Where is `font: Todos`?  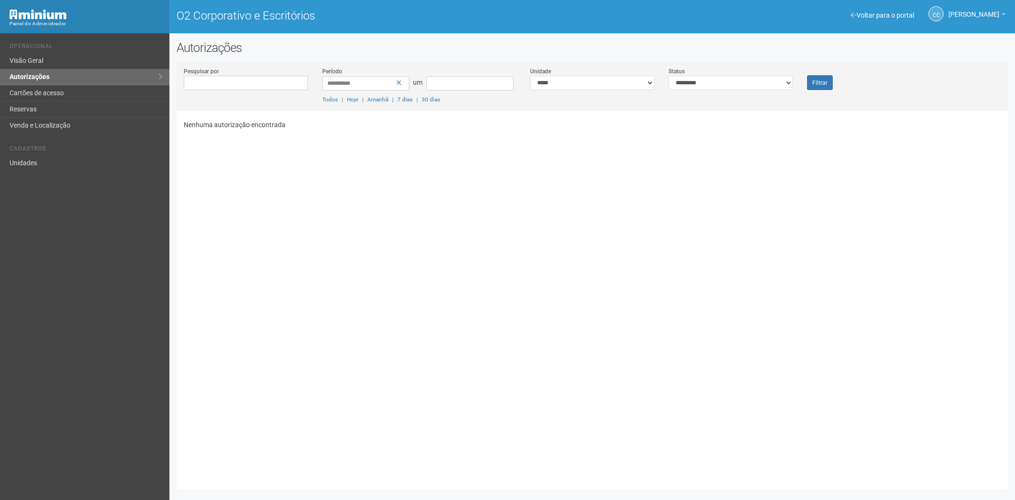 font: Todos is located at coordinates (330, 99).